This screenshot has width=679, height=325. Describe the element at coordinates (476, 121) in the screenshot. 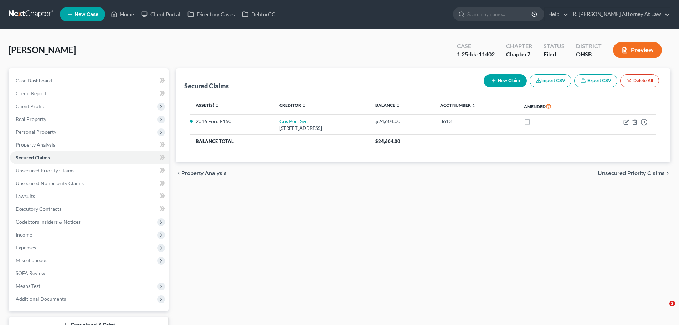

I see `div: 3613` at that location.